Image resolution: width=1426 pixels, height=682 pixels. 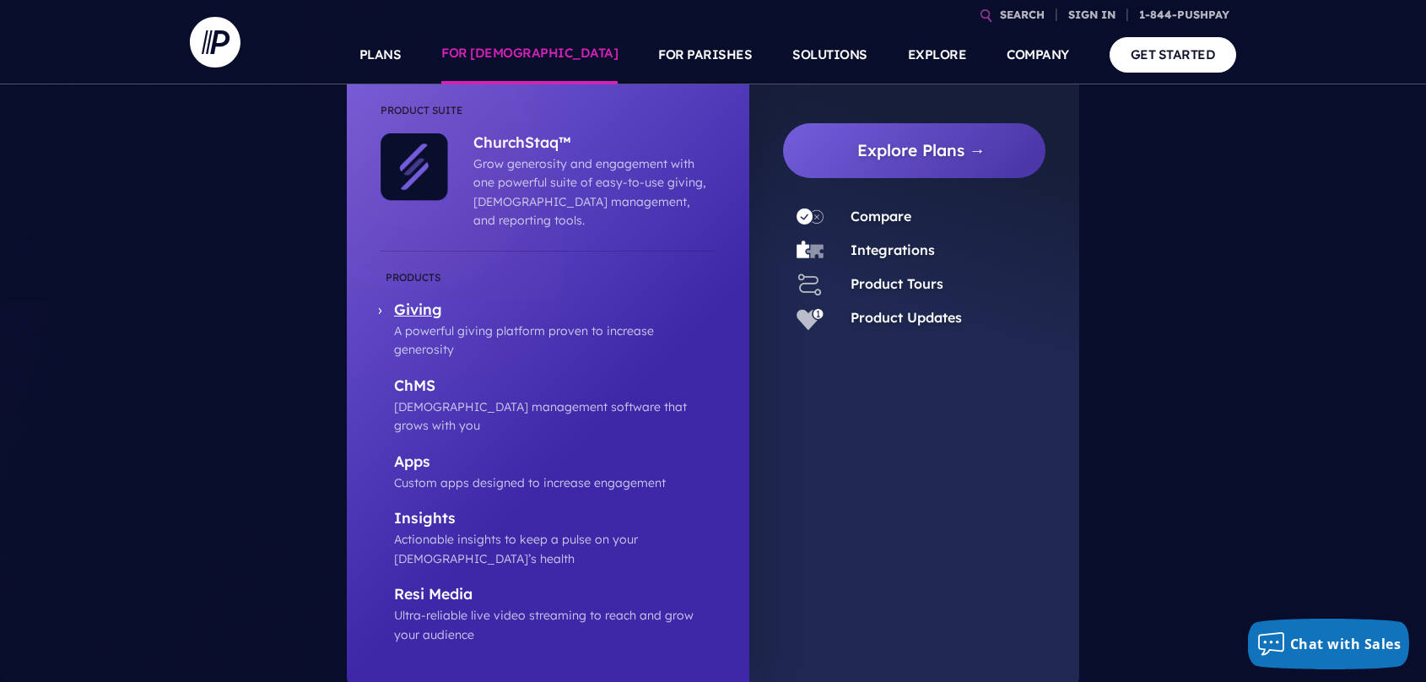 I want to click on a: Product Tours, so click(x=897, y=284).